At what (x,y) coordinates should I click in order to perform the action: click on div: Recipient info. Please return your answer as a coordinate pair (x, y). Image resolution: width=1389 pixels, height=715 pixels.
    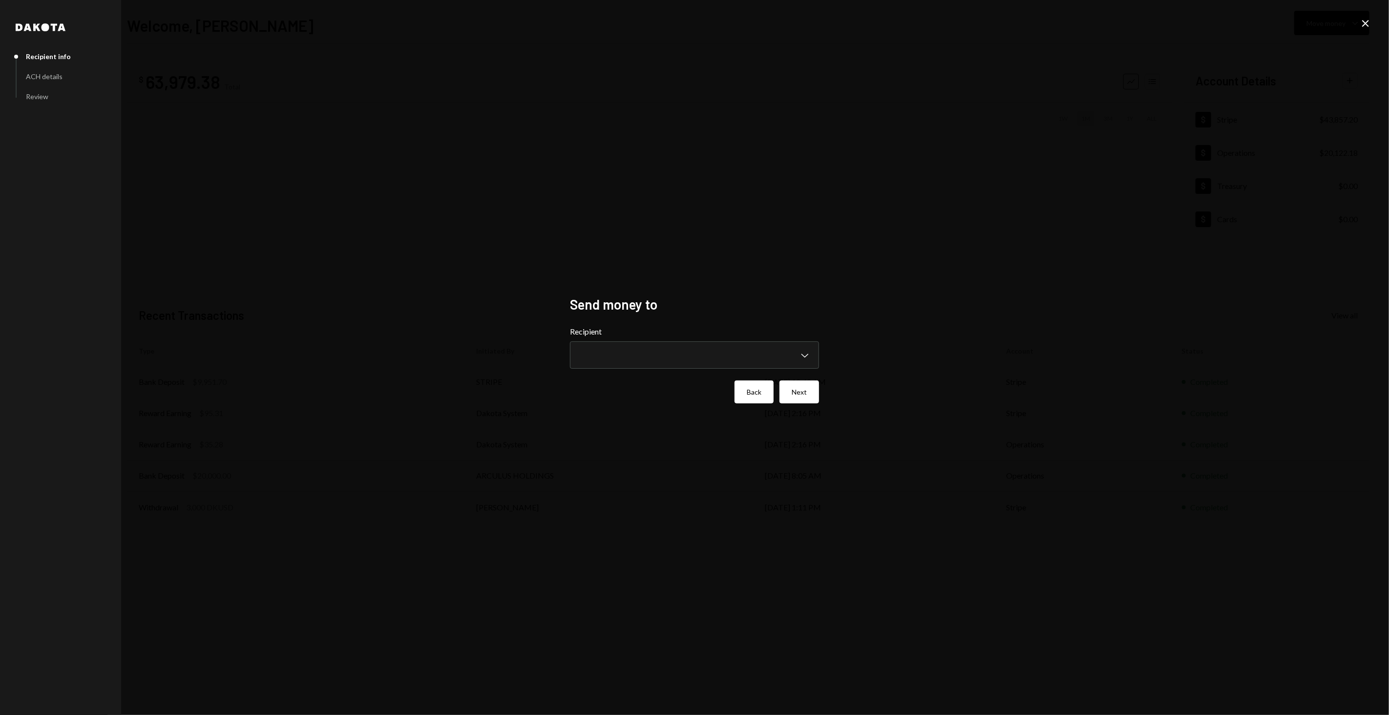
    Looking at the image, I should click on (48, 56).